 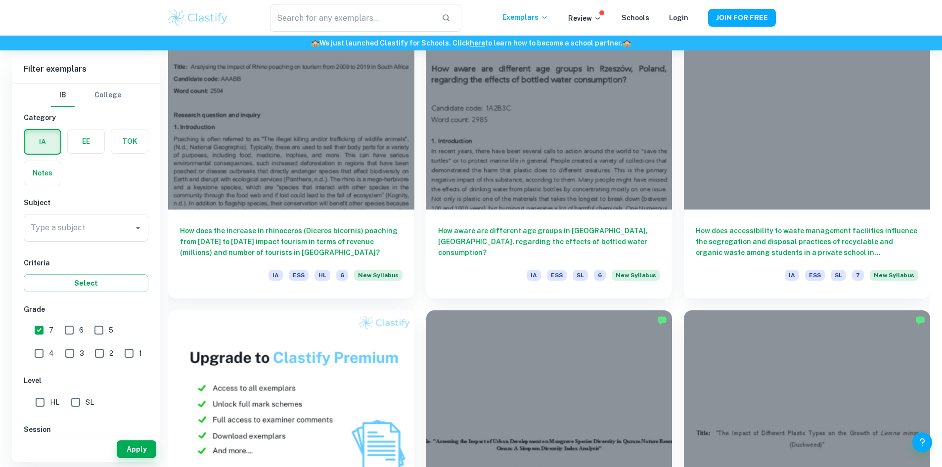 What do you see at coordinates (51, 354) in the screenshot?
I see `span: 4` at bounding box center [51, 354].